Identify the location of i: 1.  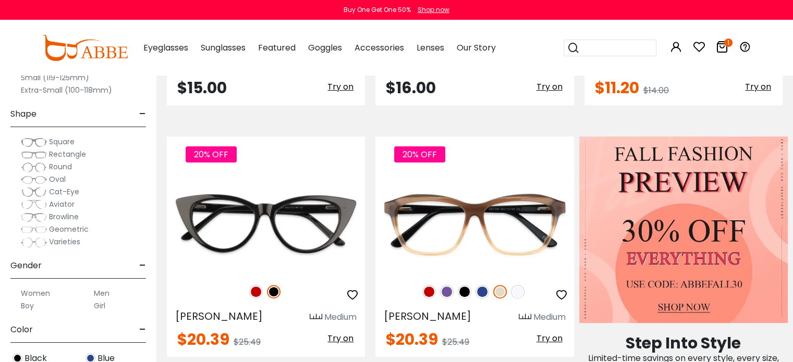
(728, 43).